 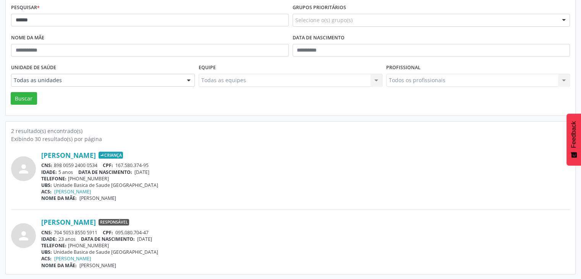 I want to click on button: Buscar, so click(x=24, y=99).